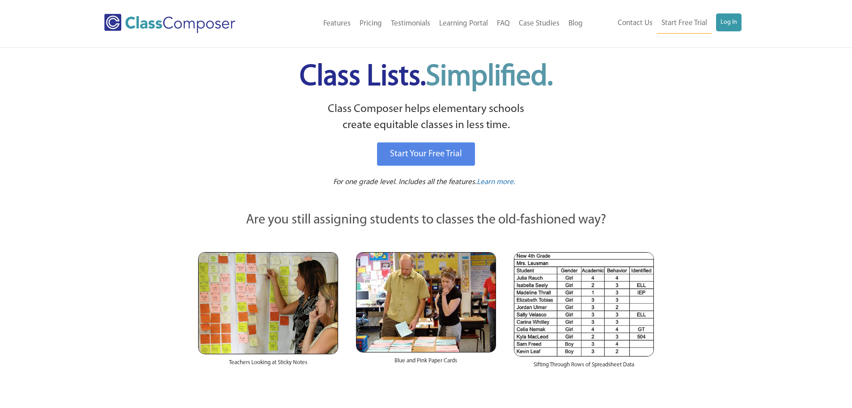 This screenshot has height=408, width=852. Describe the element at coordinates (635, 23) in the screenshot. I see `a: Contact Us` at that location.